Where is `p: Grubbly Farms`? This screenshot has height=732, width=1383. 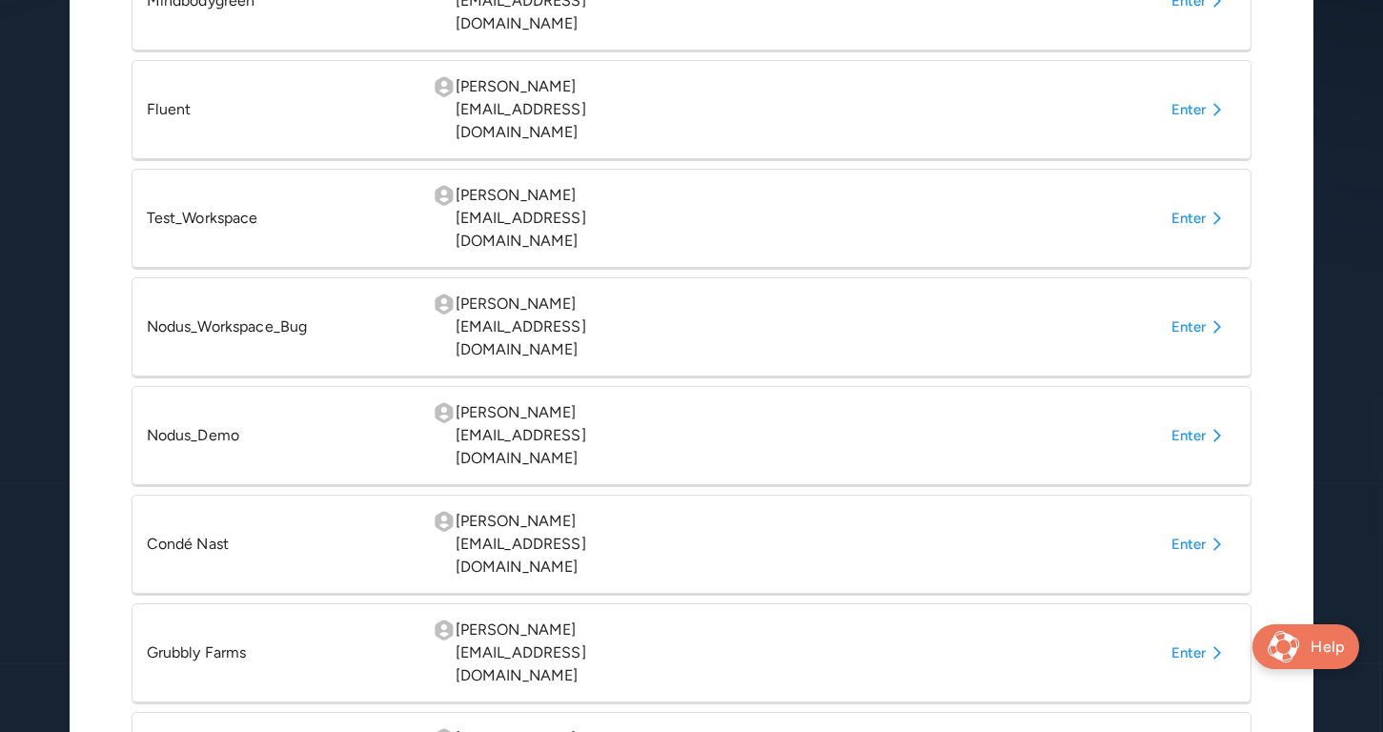
p: Grubbly Farms is located at coordinates (283, 653).